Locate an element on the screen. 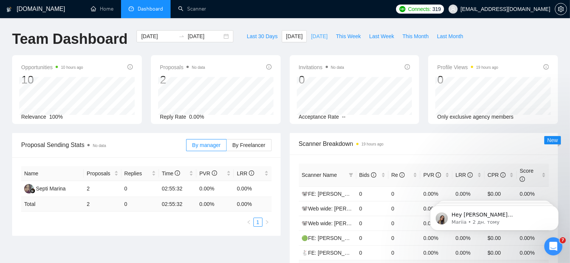 Image resolution: width=570 pixels, height=263 pixels. span: CPR is located at coordinates (496, 175).